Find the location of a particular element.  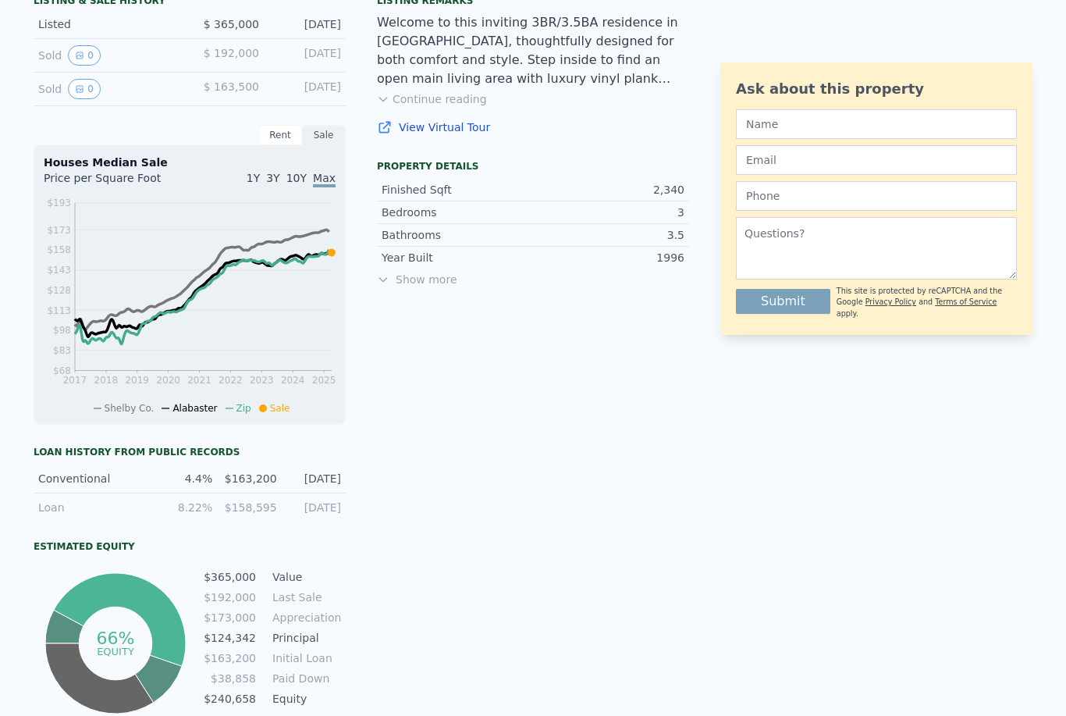

div: Loan history from public records is located at coordinates (190, 452).